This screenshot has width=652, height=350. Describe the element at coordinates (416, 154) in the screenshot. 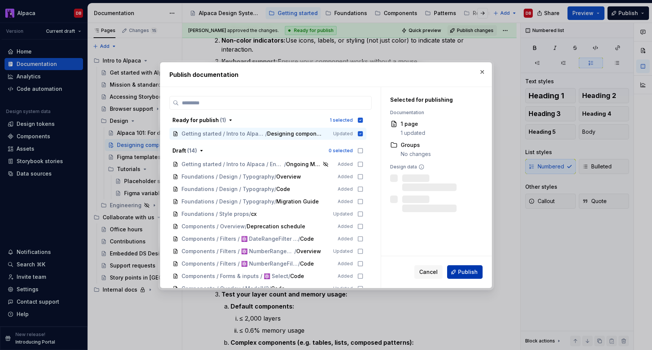

I see `div: No changes` at that location.